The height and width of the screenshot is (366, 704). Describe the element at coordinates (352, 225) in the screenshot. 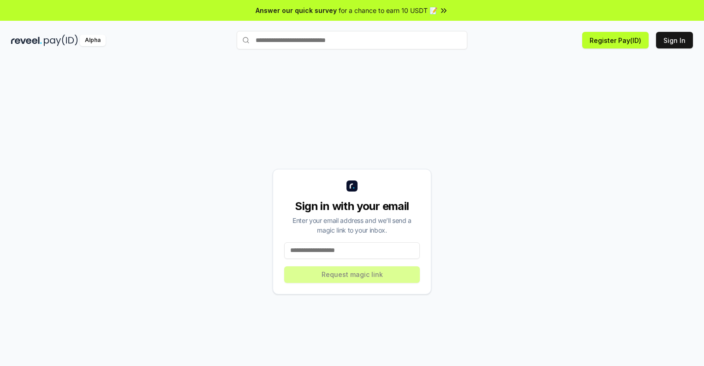

I see `div: Enter your email address and we’ll send a magic link to your inbox.` at that location.